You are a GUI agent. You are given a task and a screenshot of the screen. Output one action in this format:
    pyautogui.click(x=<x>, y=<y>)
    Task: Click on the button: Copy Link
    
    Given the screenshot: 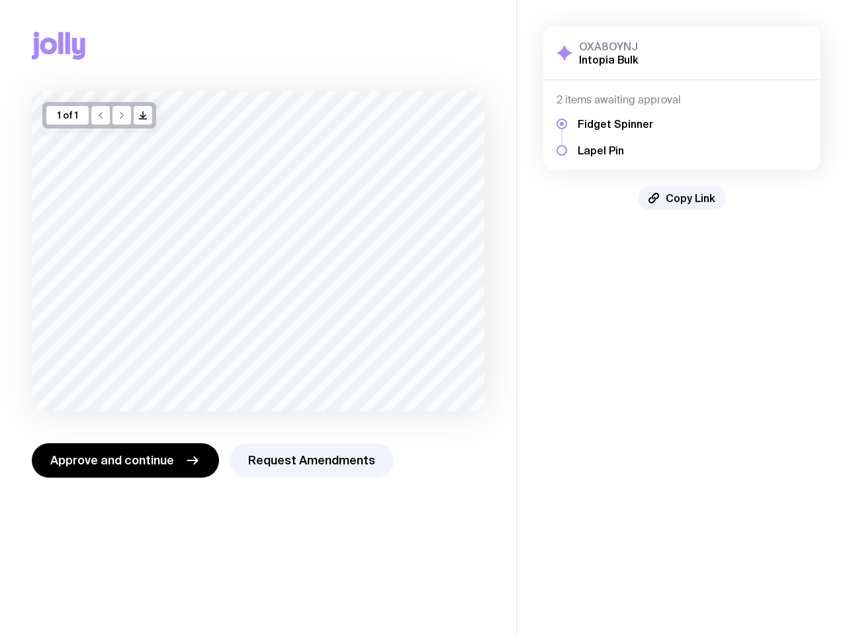 What is the action you would take?
    pyautogui.click(x=682, y=198)
    